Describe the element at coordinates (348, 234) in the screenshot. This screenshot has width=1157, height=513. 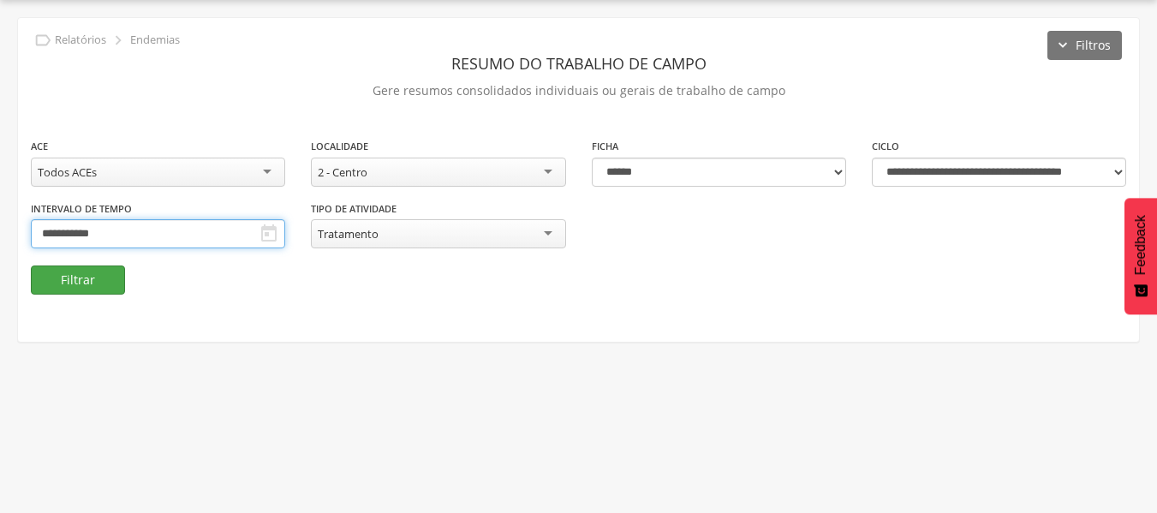
I see `div: Tratamento` at that location.